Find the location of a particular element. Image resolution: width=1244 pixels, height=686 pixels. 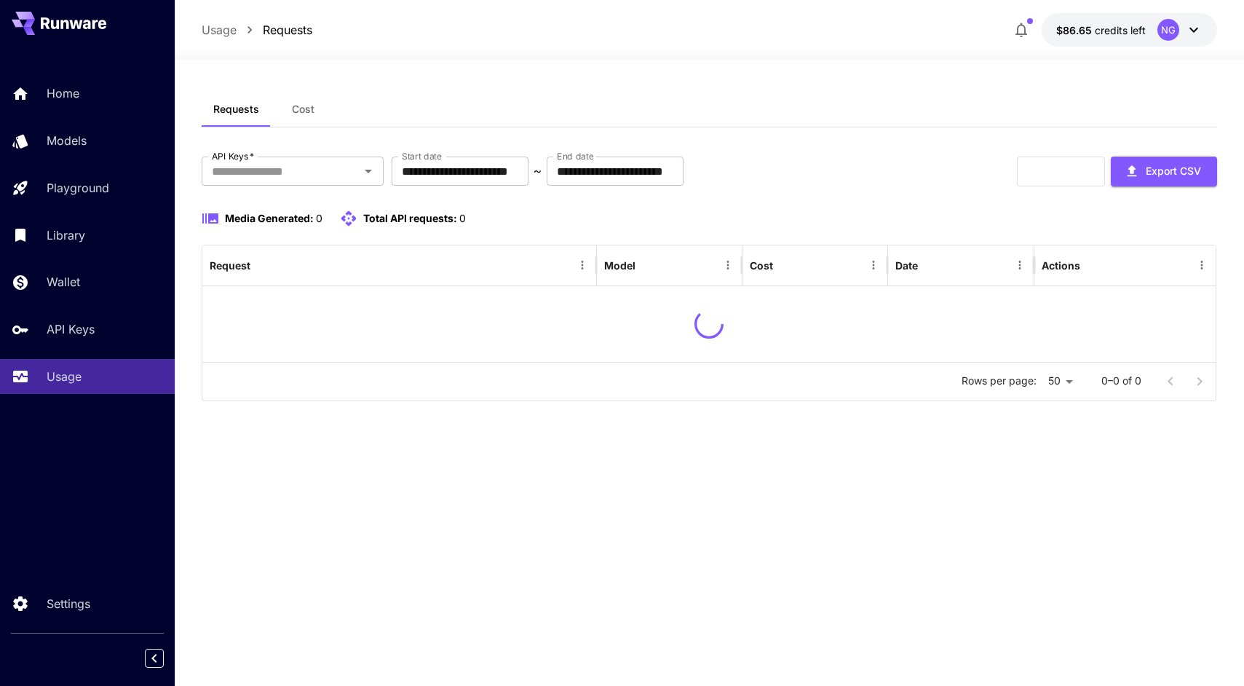

p: Models is located at coordinates (66, 140).